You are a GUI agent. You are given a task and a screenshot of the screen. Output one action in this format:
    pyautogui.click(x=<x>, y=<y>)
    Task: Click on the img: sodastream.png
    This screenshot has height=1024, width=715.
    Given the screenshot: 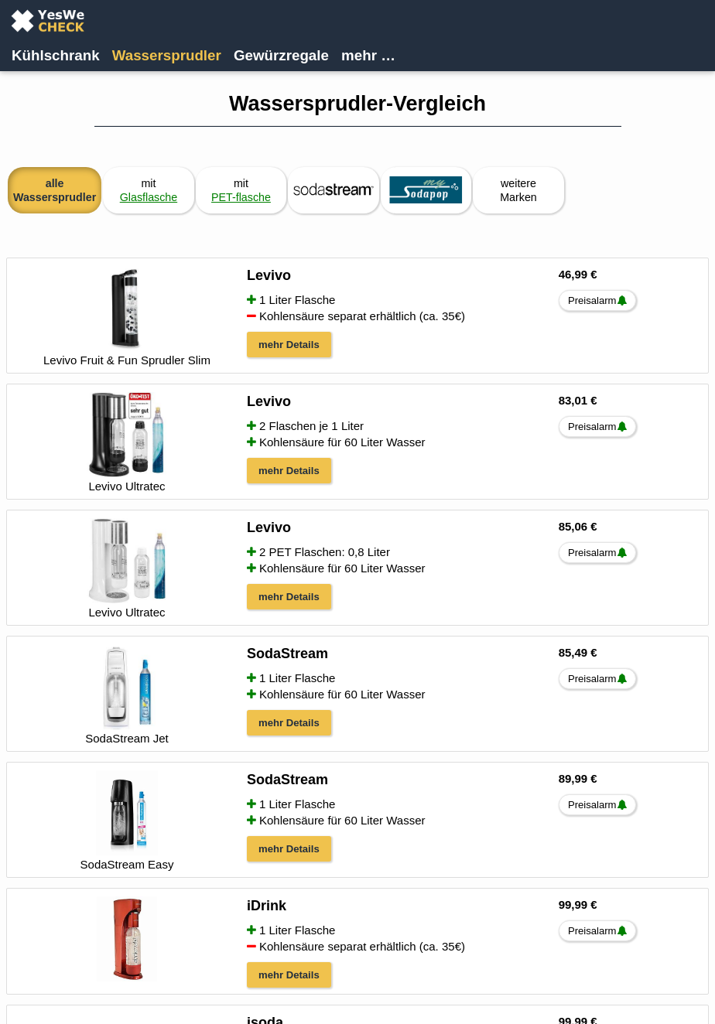 What is the action you would take?
    pyautogui.click(x=334, y=190)
    